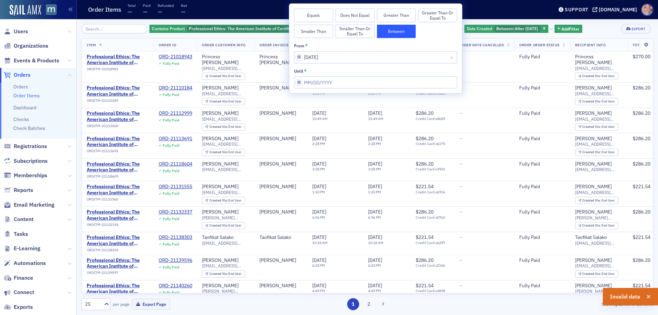 This screenshot has height=315, width=658. Describe the element at coordinates (176, 261) in the screenshot. I see `div: ORD-21139596` at that location.